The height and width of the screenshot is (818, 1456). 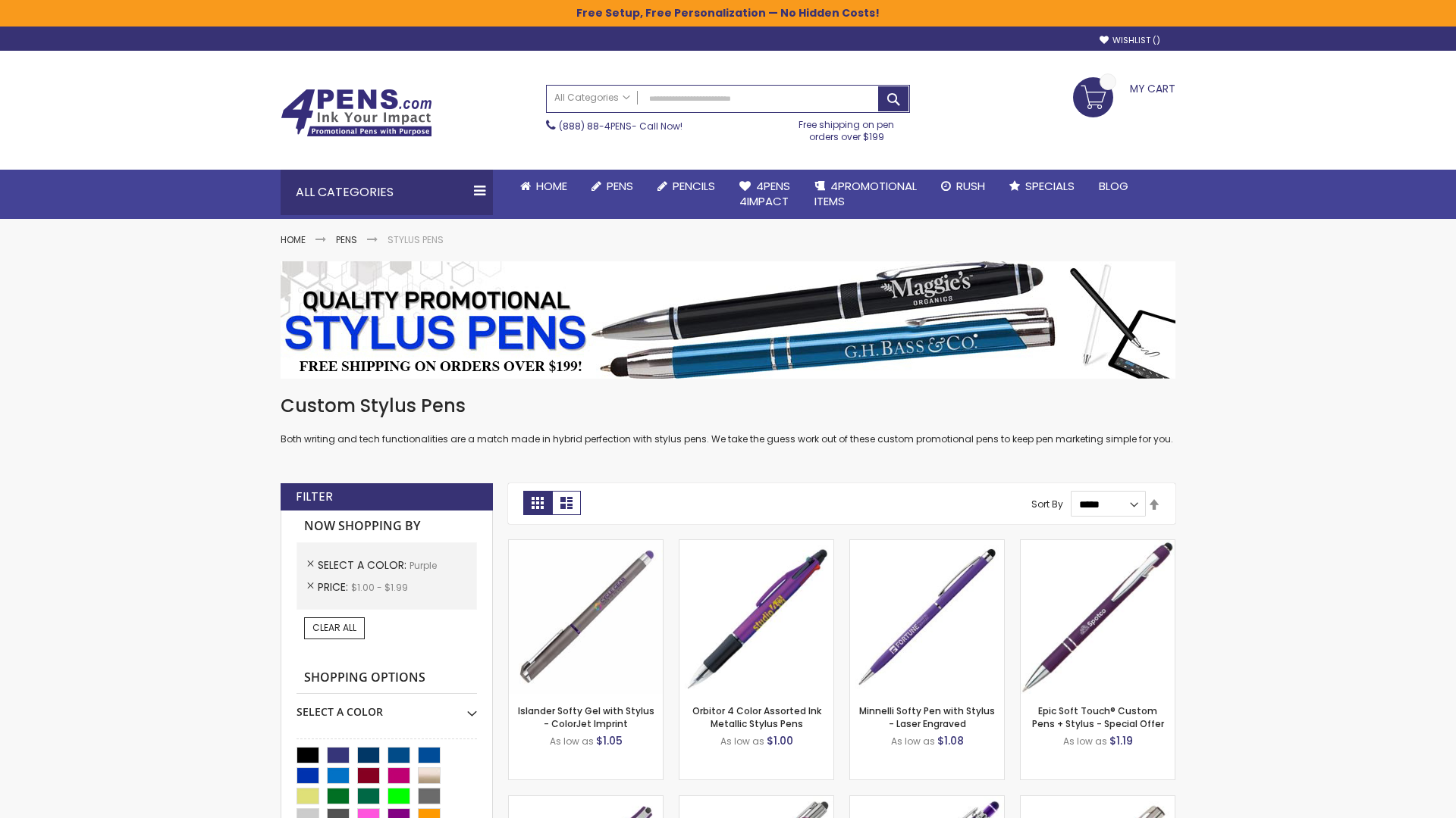 I want to click on div: Free shipping on pen orders over $199, so click(x=847, y=128).